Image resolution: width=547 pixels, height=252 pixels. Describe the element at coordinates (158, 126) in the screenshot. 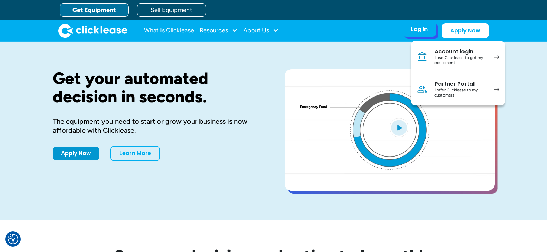

I see `div: The equipment you need to start or grow your business is now affordable with Clicklease.` at that location.